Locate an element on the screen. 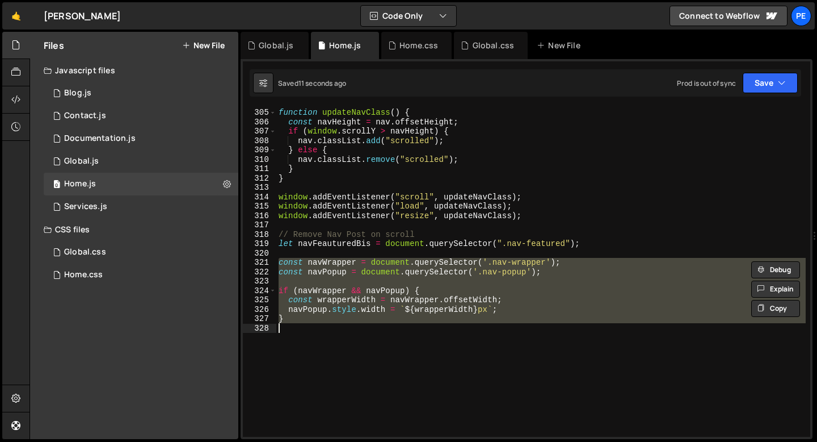  div: 316 is located at coordinates (259, 216).